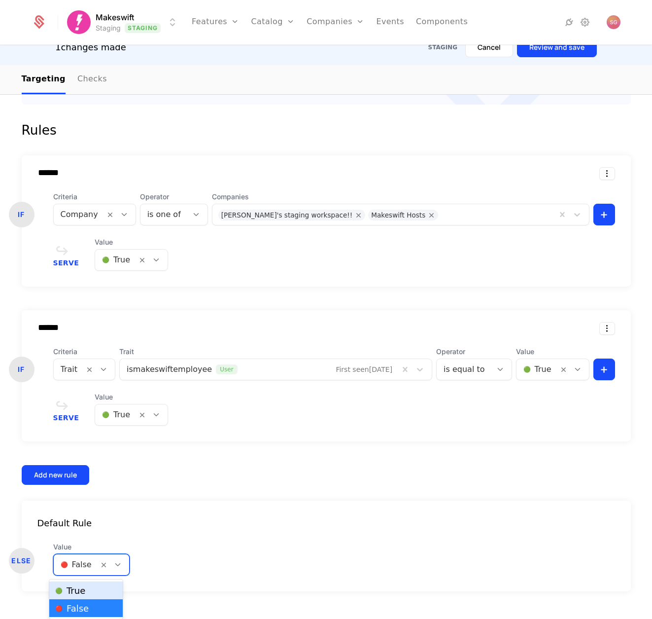  What do you see at coordinates (326, 79) in the screenshot?
I see `nav: Main` at bounding box center [326, 79].